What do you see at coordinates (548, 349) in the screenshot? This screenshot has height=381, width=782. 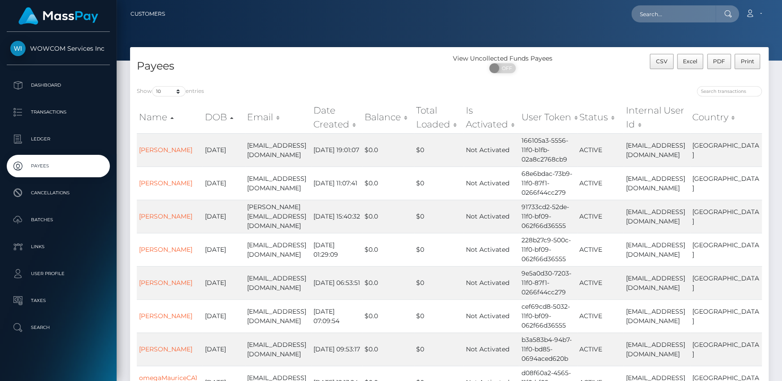 I see `td: b3a583b4-94b7-11f0-bd85-0694aced620b` at bounding box center [548, 349].